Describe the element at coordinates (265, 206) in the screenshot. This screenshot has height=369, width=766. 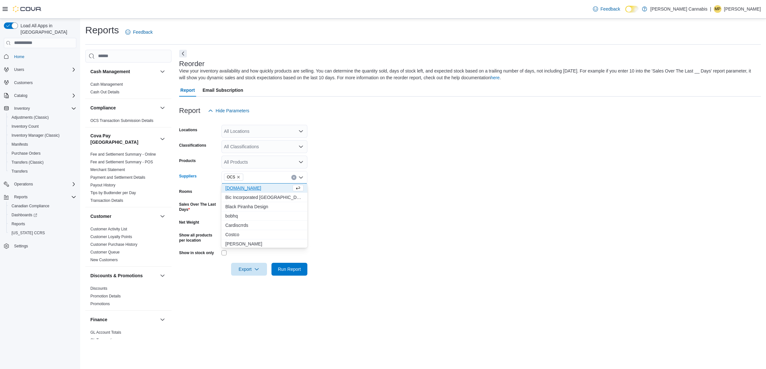
I see `span: Black Piranha Design` at that location.